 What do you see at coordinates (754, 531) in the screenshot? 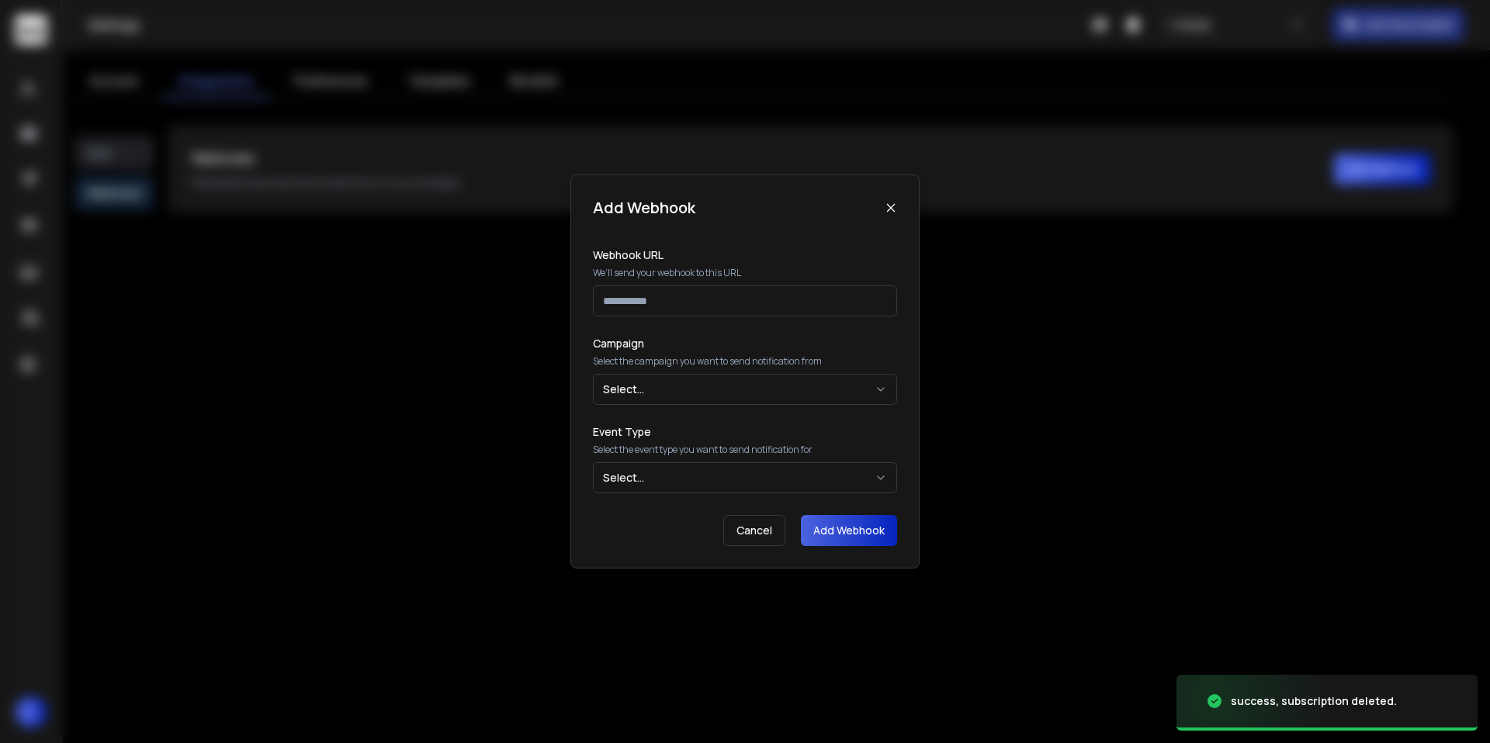
I see `button: Cancel` at bounding box center [754, 531].